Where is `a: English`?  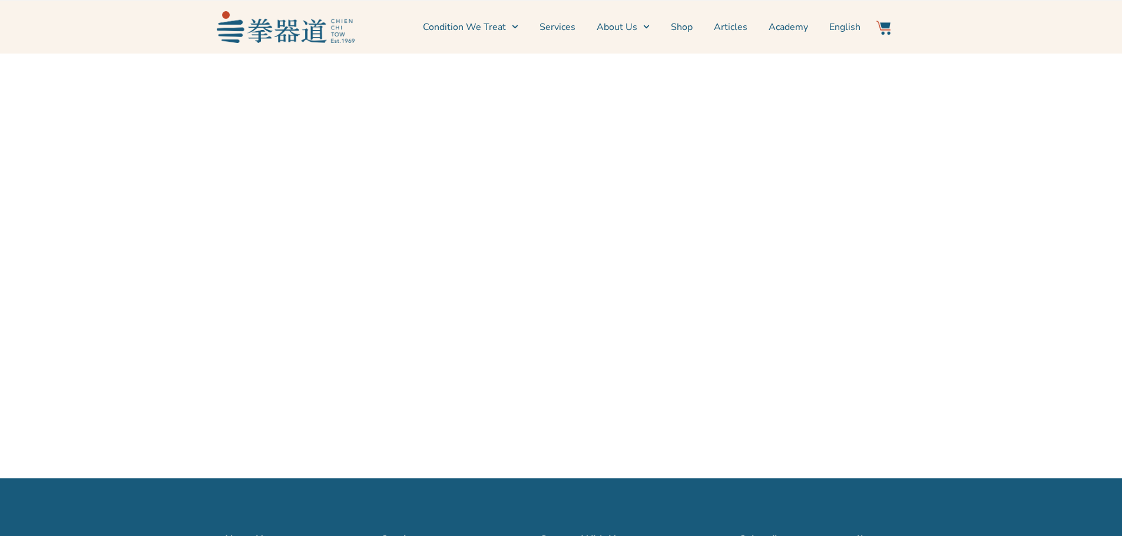 a: English is located at coordinates (844, 27).